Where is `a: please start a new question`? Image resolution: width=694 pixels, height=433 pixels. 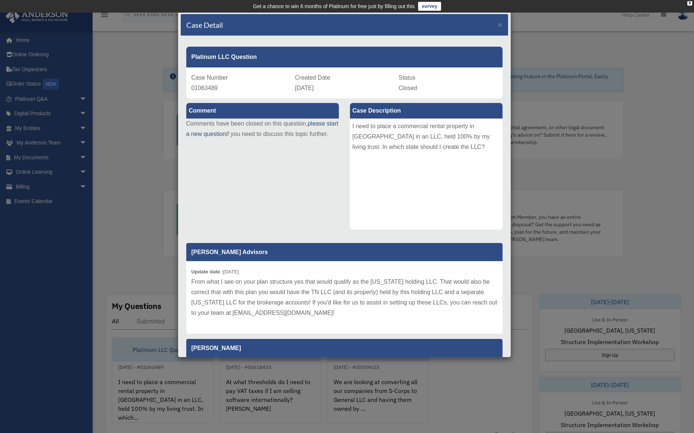
a: please start a new question is located at coordinates (262, 129).